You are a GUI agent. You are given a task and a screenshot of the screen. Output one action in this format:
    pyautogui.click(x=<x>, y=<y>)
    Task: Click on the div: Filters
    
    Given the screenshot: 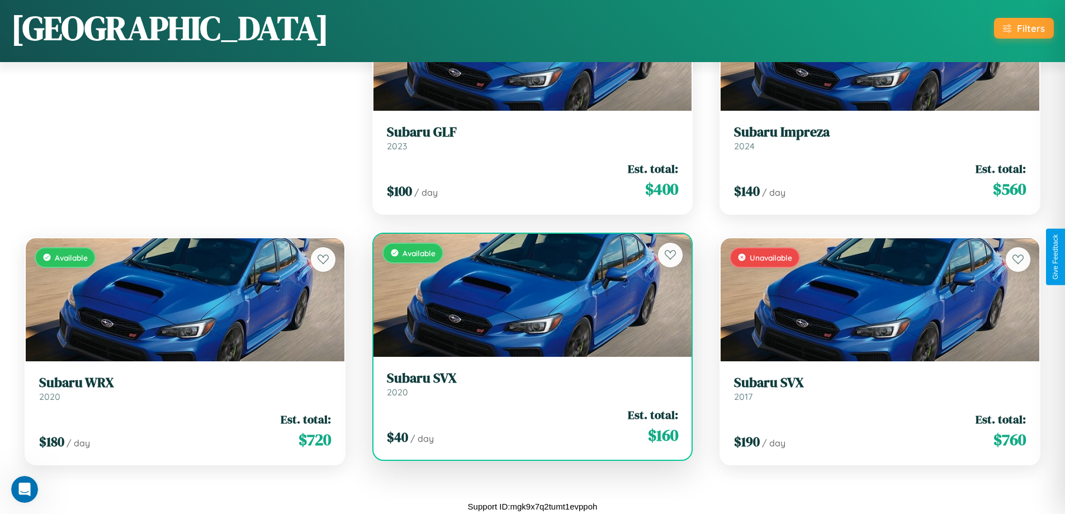 What is the action you would take?
    pyautogui.click(x=1031, y=28)
    